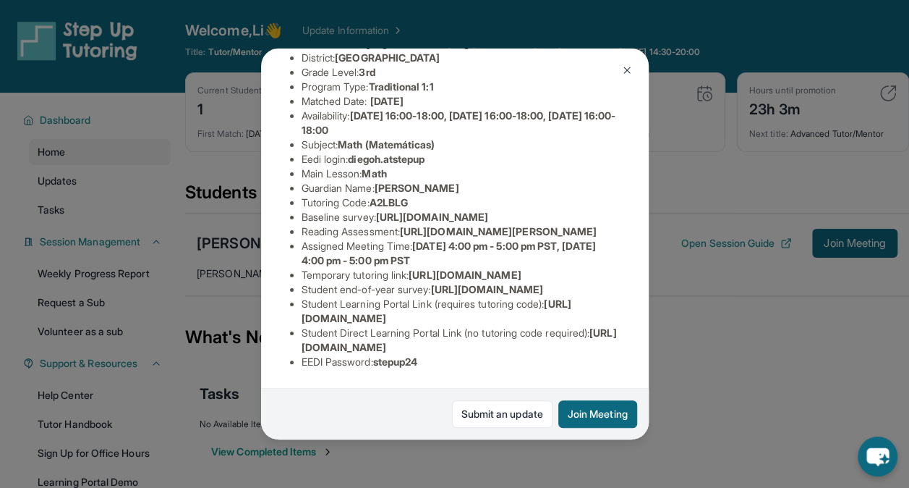 This screenshot has width=909, height=488. Describe the element at coordinates (461, 311) in the screenshot. I see `li: Student Learning Portal Link (requires tutoring code) :` at that location.